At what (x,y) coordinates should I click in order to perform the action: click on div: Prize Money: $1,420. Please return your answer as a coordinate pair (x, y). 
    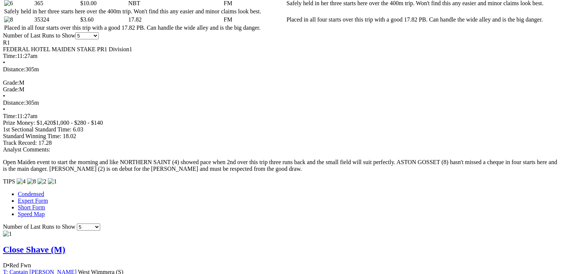
    Looking at the image, I should click on (281, 123).